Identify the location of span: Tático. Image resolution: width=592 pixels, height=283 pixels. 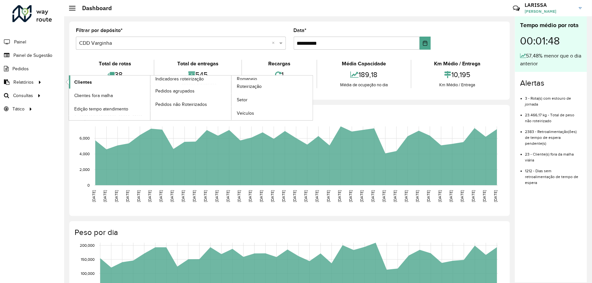
(18, 109).